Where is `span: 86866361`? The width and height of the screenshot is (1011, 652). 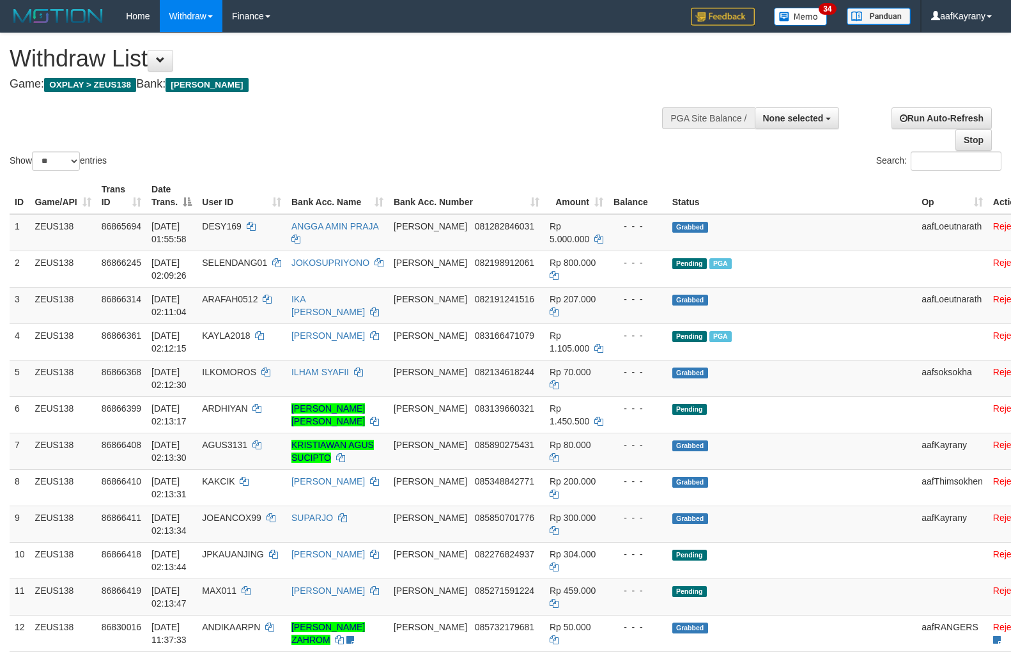 span: 86866361 is located at coordinates (121, 335).